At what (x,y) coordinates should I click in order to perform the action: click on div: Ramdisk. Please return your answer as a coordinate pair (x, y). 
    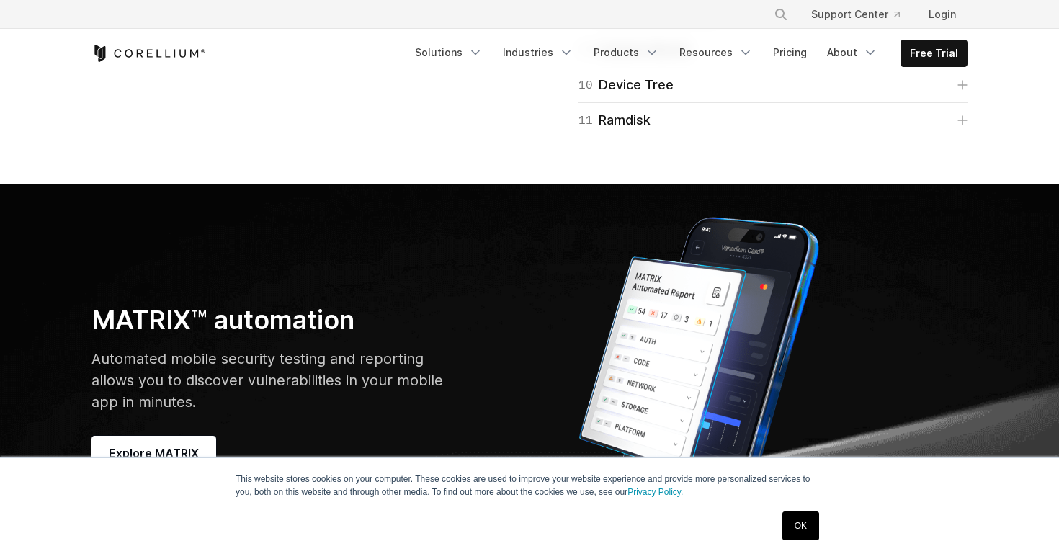
    Looking at the image, I should click on (614, 120).